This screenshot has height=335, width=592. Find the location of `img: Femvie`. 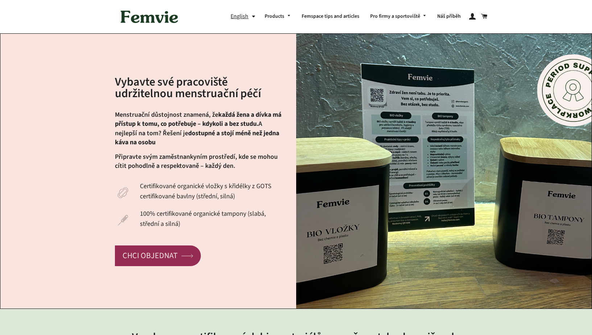

img: Femvie is located at coordinates (149, 17).